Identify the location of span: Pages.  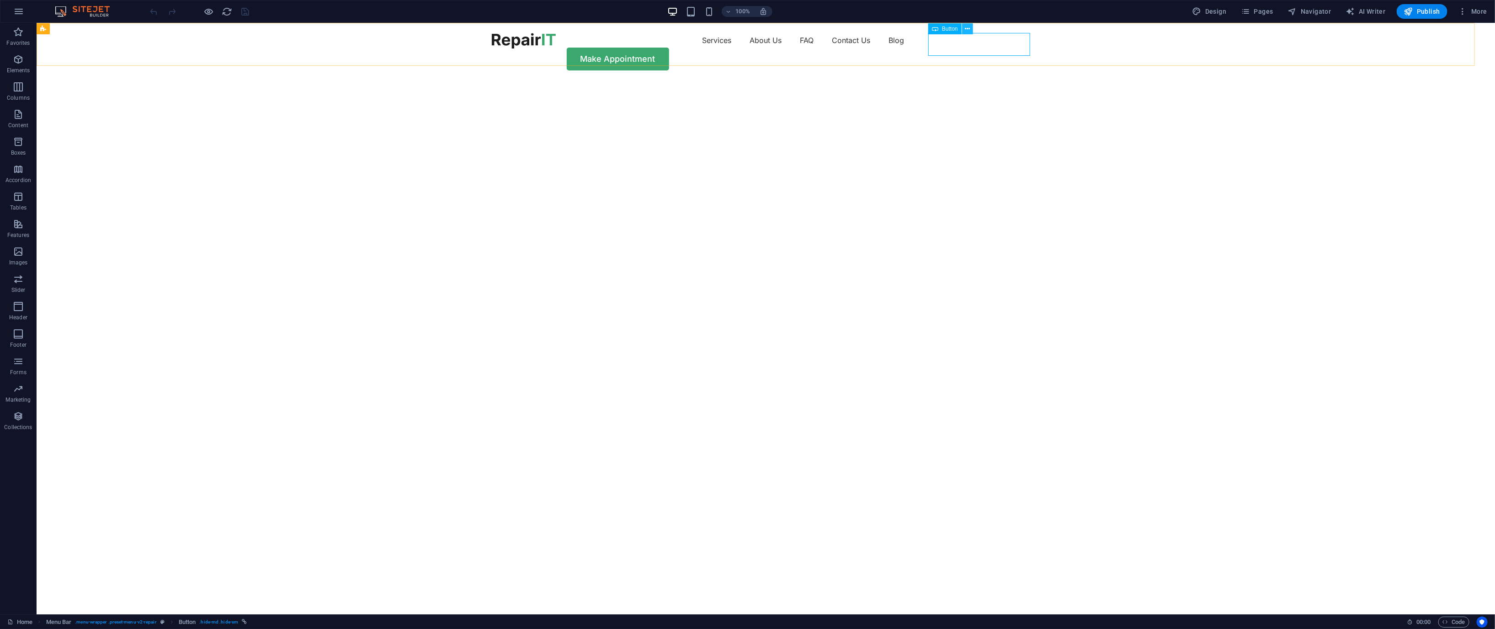
(1257, 11).